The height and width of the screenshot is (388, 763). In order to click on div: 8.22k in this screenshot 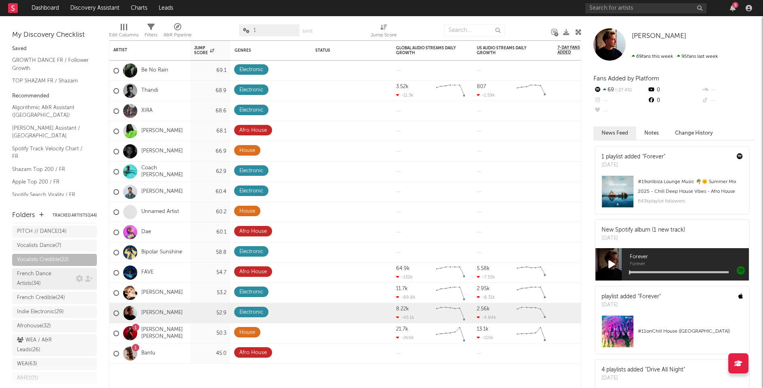, I will do `click(403, 309)`.